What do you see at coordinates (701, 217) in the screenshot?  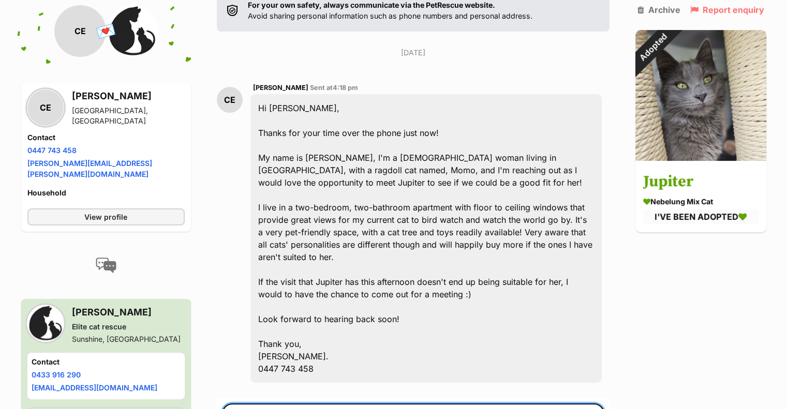 I see `div: I'VE BEEN ADOPTED` at bounding box center [701, 217].